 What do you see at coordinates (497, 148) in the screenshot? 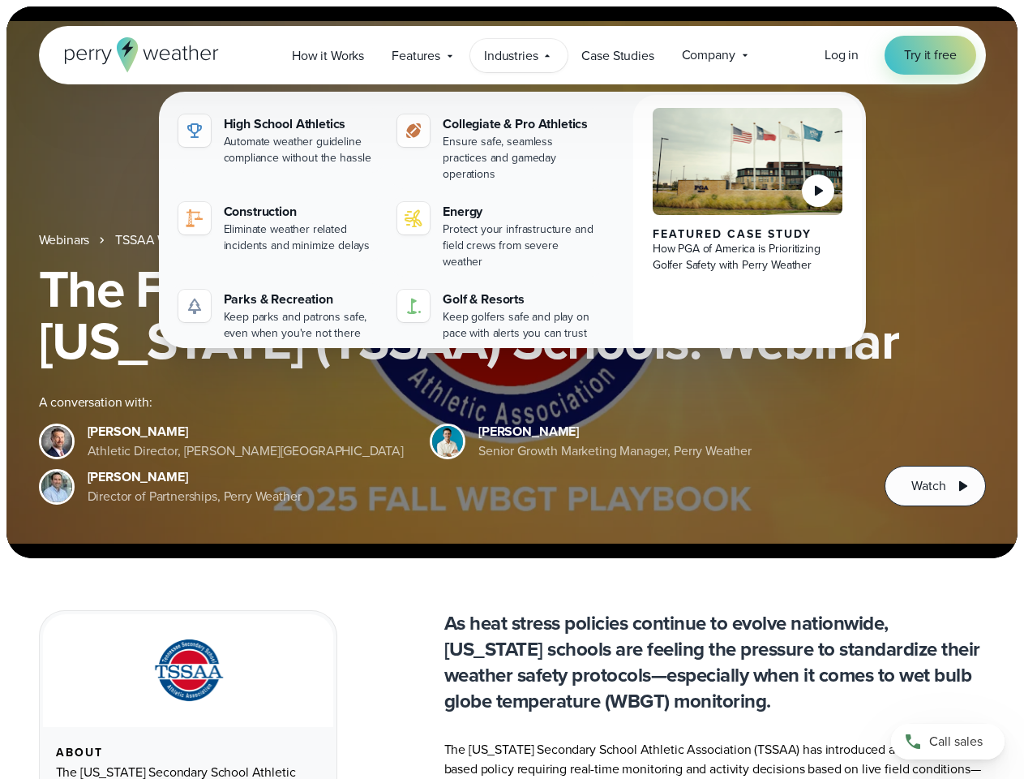
I see `a: Collegiate & Pro Athletics Ensure safe, seamless practices and gameday operations` at bounding box center [497, 148].